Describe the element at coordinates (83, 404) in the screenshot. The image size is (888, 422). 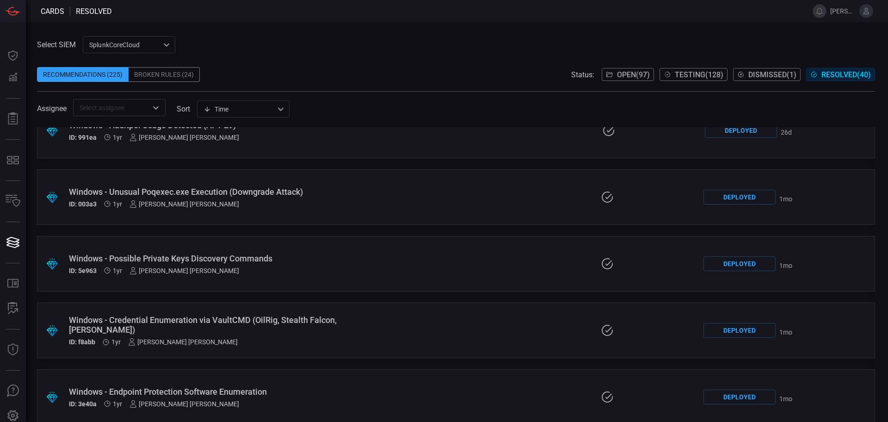
I see `h5: ID: 3e40a` at that location.